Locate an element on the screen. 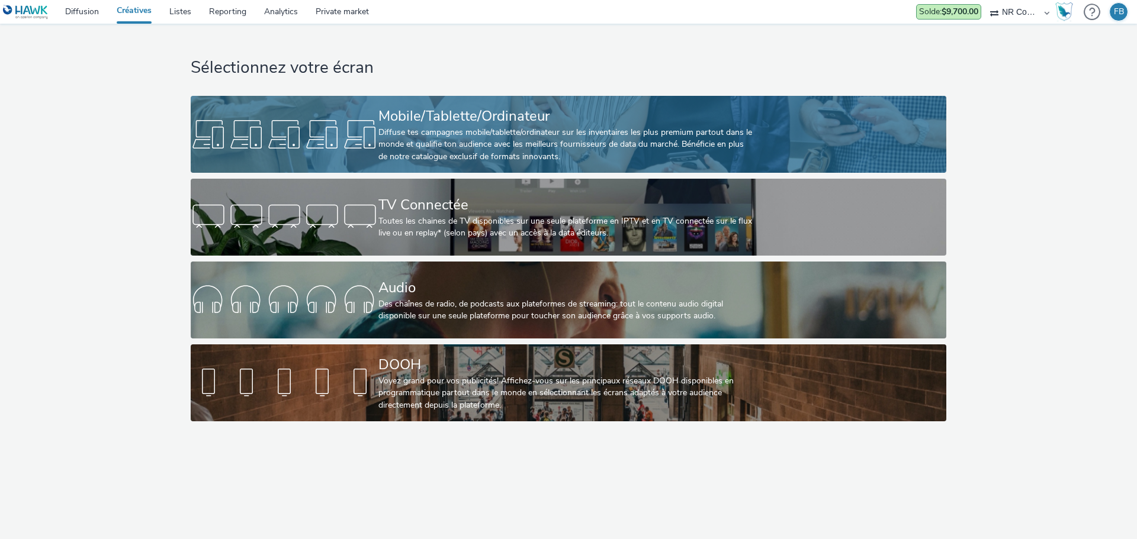 The width and height of the screenshot is (1137, 539). a: DOOHVoyez grand pour vos publicités! Affichez-vous sur les principaux réseaux DOOH disponibles en... is located at coordinates (568, 383).